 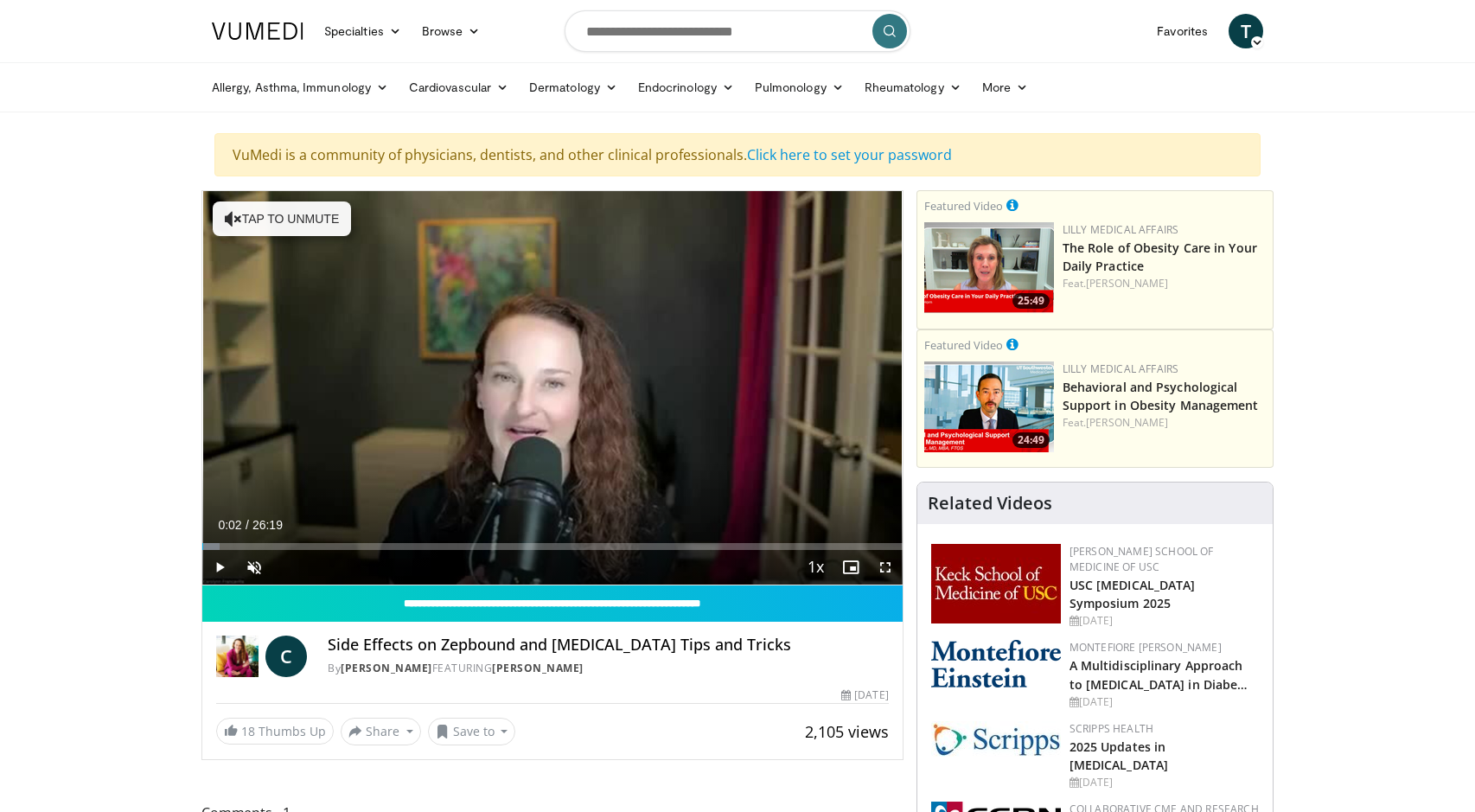 What do you see at coordinates (997, 663) in the screenshot?
I see `img: b0142b4c-93a1-4b58-8f91-5265c282693c.png.150x105_q85_autocrop_double_scale_upscale_version-0.2.png` at bounding box center [997, 663].